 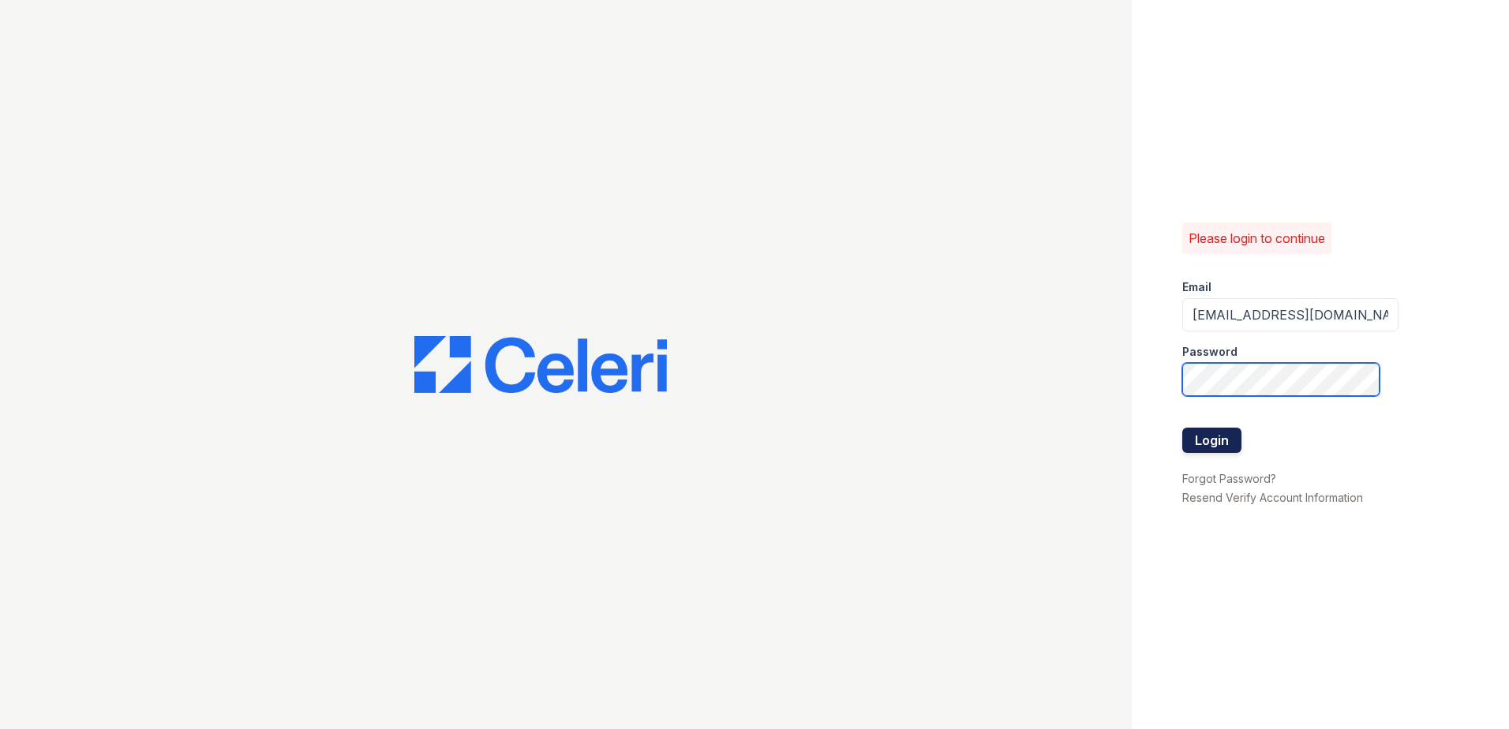 What do you see at coordinates (1212, 440) in the screenshot?
I see `button: Login` at bounding box center [1212, 440].